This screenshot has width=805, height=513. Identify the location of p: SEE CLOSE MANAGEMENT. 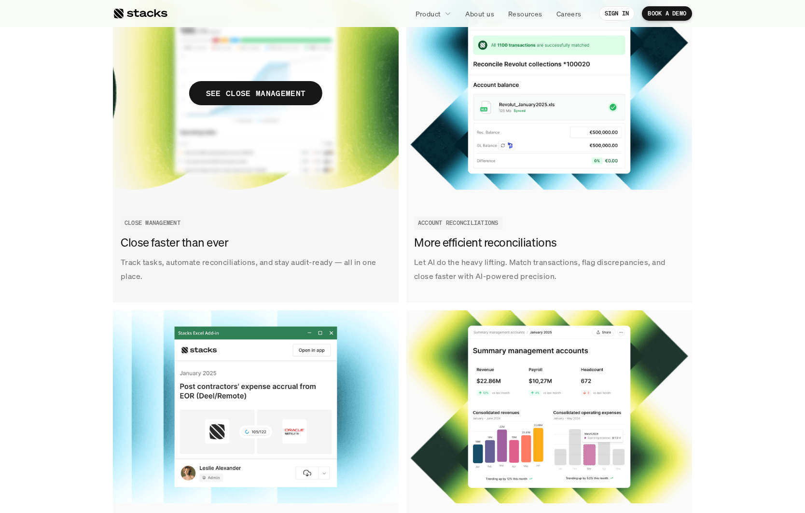
(256, 93).